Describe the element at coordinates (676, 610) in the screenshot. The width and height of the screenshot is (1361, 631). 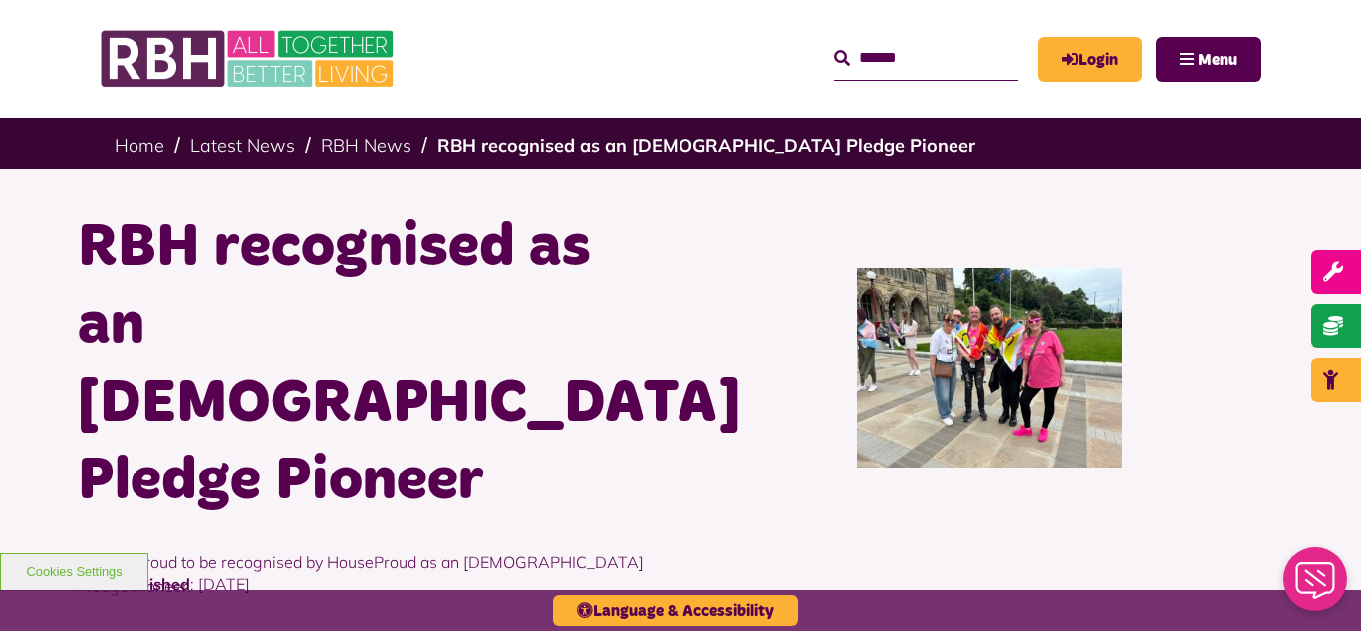
I see `button: Language & Accessibility` at that location.